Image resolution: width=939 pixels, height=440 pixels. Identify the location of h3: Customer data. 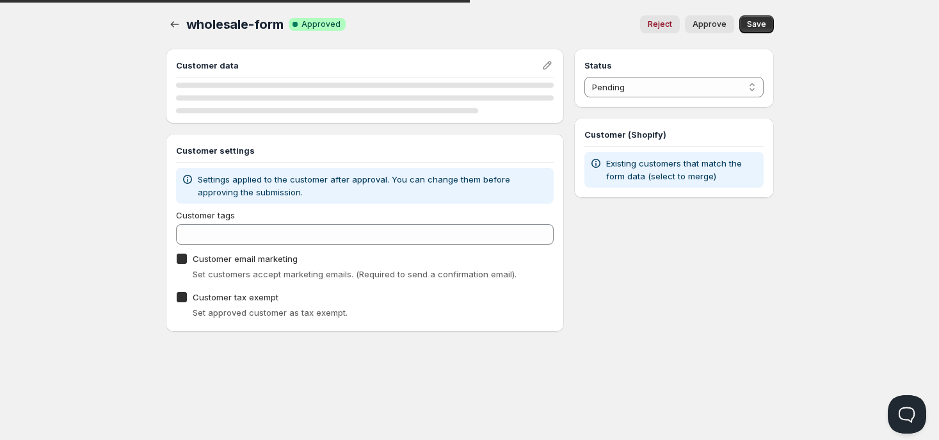
(358, 65).